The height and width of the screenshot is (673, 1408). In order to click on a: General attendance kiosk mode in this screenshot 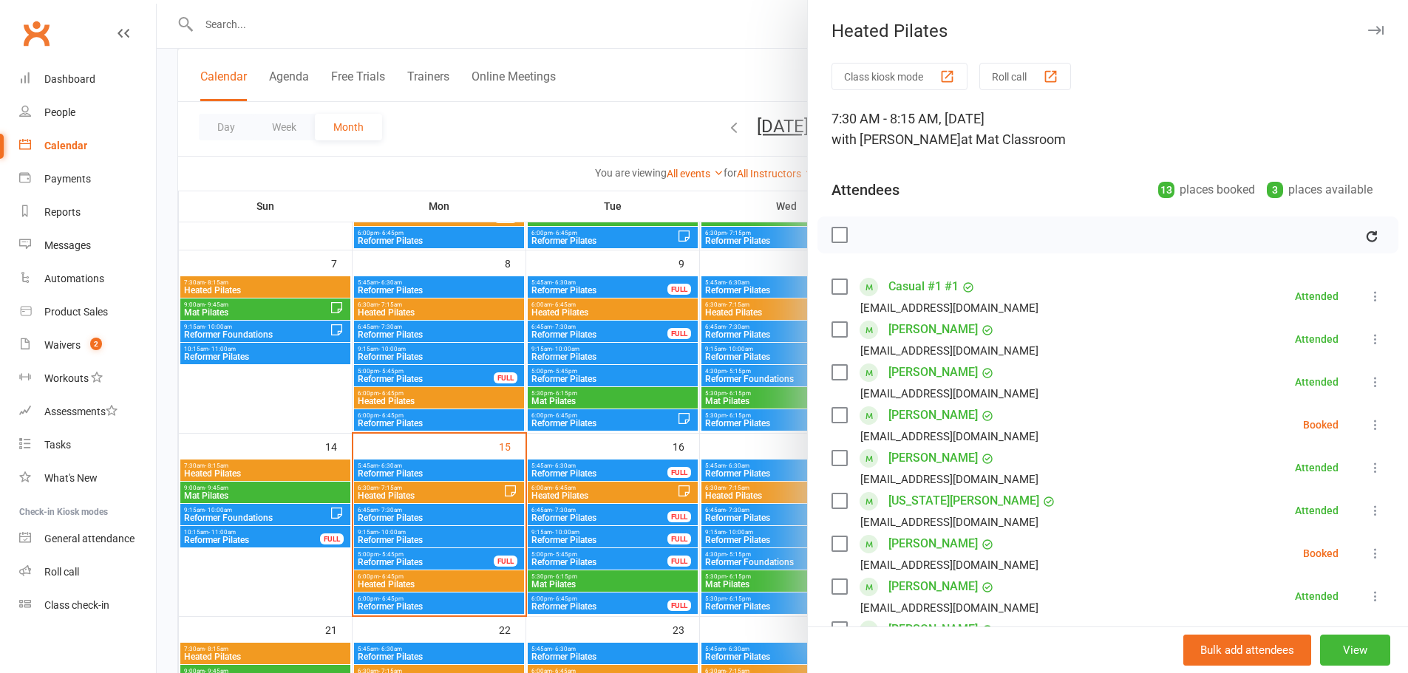, I will do `click(87, 539)`.